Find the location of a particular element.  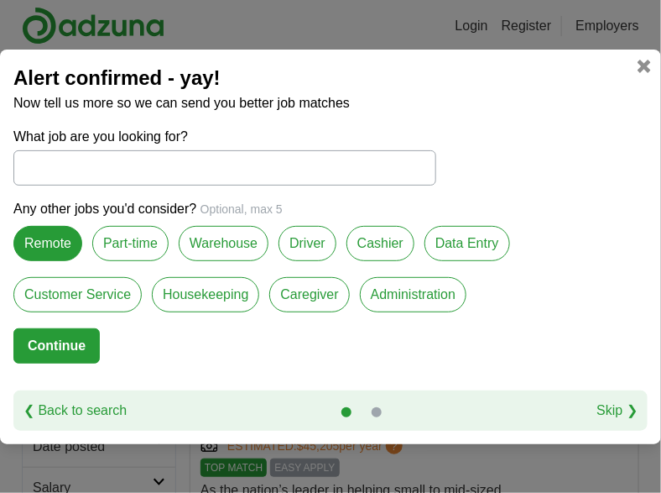

button: Continue is located at coordinates (56, 346).